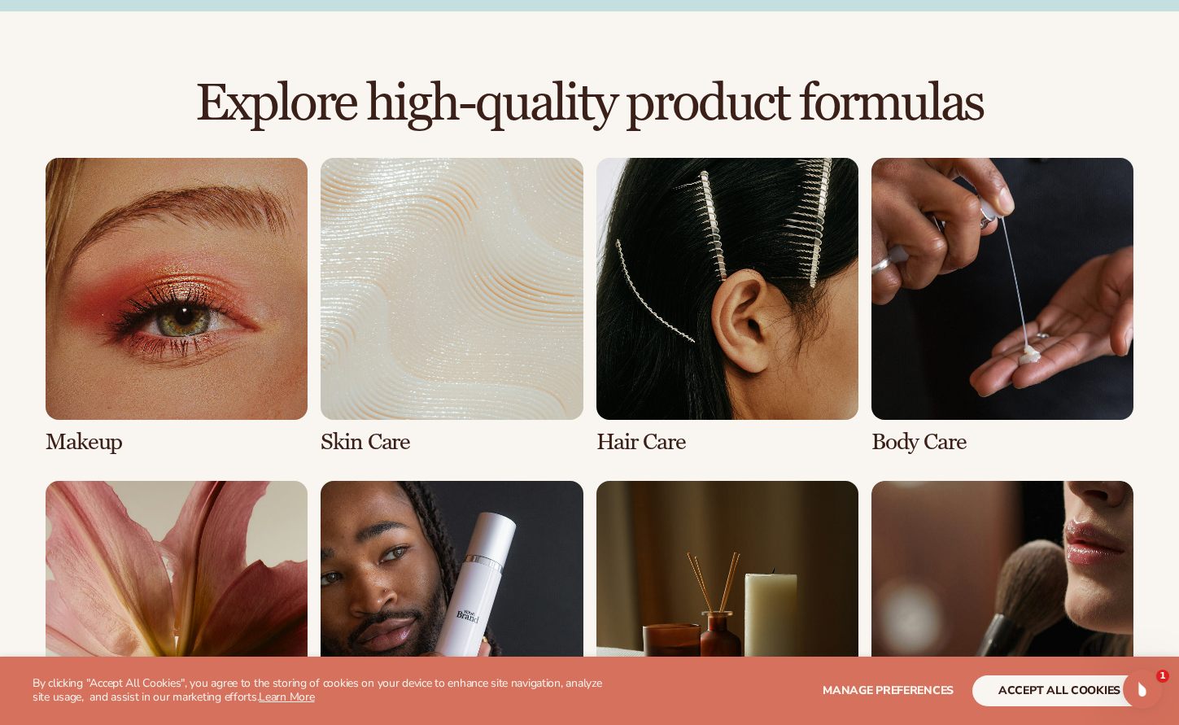 The width and height of the screenshot is (1179, 725). Describe the element at coordinates (727, 442) in the screenshot. I see `h3: Hair Care` at that location.